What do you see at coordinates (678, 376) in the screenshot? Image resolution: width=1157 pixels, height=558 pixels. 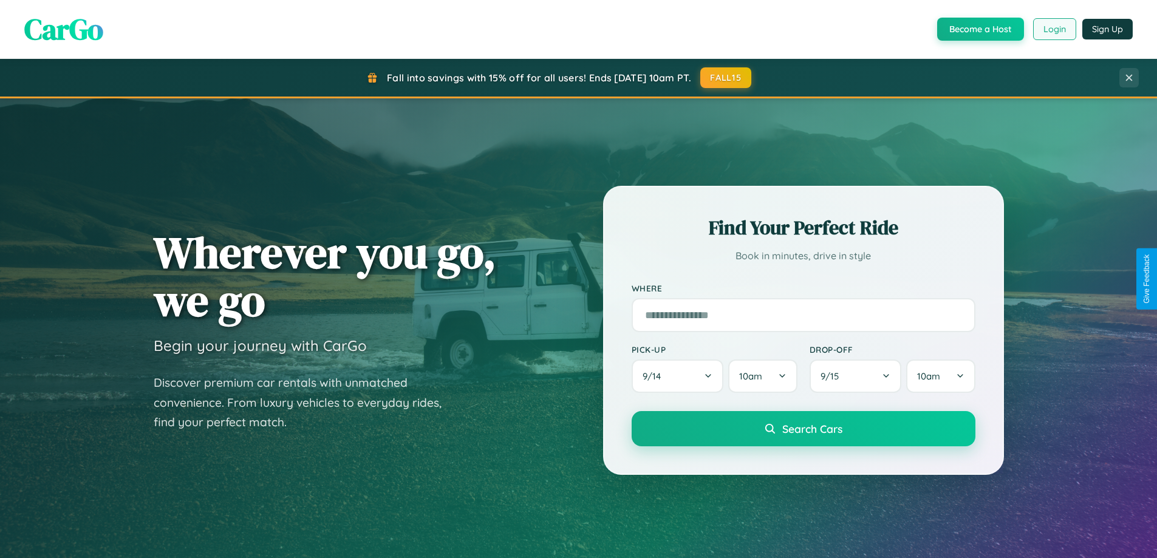 I see `button: 9/14` at bounding box center [678, 376].